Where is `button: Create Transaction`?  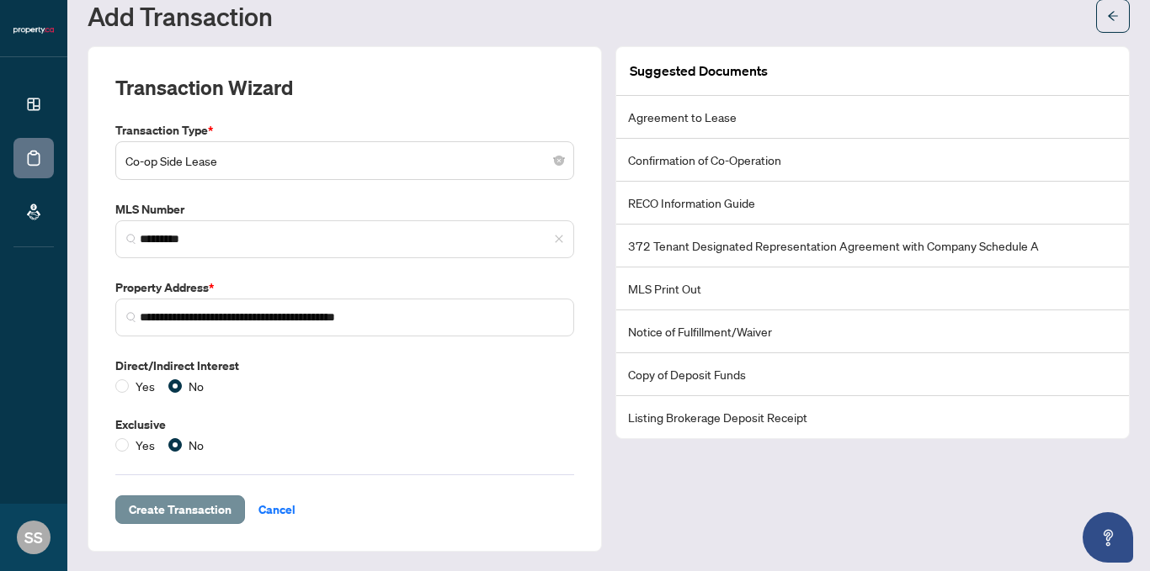 button: Create Transaction is located at coordinates (180, 510).